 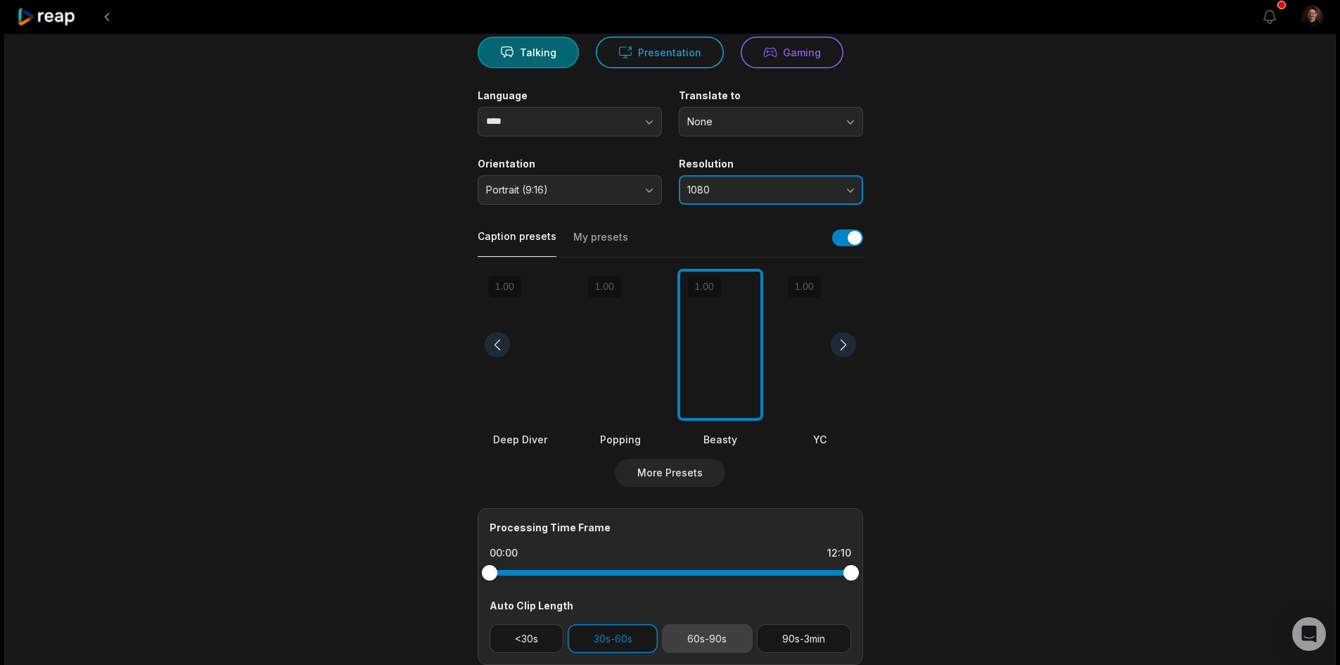 What do you see at coordinates (521, 439) in the screenshot?
I see `div: Deep Diver` at bounding box center [521, 439].